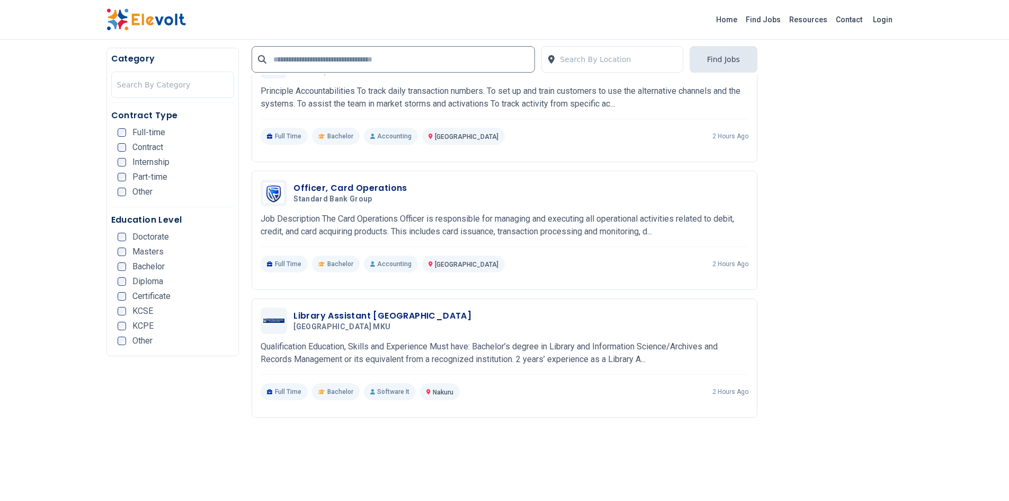  Describe the element at coordinates (122, 237) in the screenshot. I see `input: Doctorate` at that location.